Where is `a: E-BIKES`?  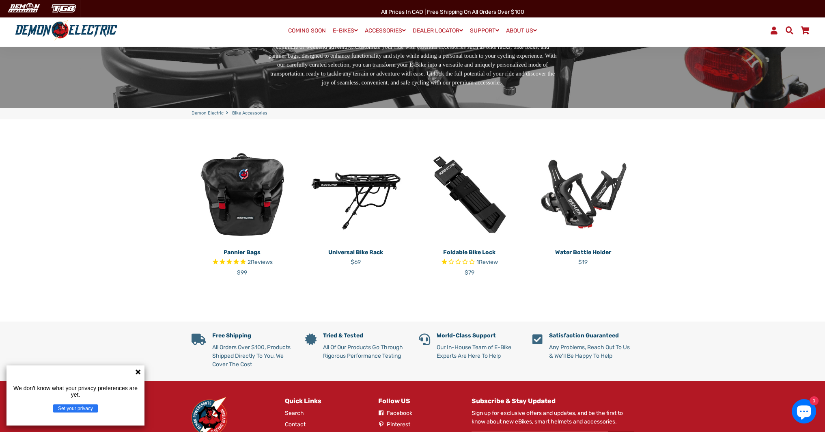 a: E-BIKES is located at coordinates (345, 30).